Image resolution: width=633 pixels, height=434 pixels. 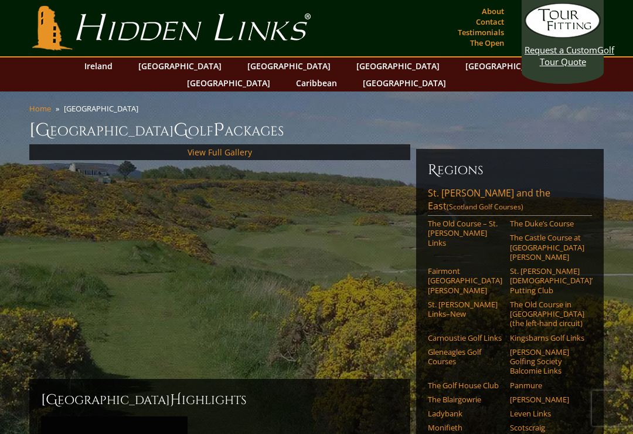 I want to click on a: Scotscraig, so click(x=547, y=427).